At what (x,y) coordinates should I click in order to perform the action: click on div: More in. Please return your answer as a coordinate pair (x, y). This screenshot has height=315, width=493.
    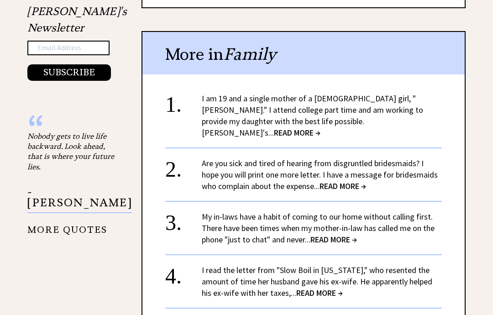
    Looking at the image, I should click on (303, 53).